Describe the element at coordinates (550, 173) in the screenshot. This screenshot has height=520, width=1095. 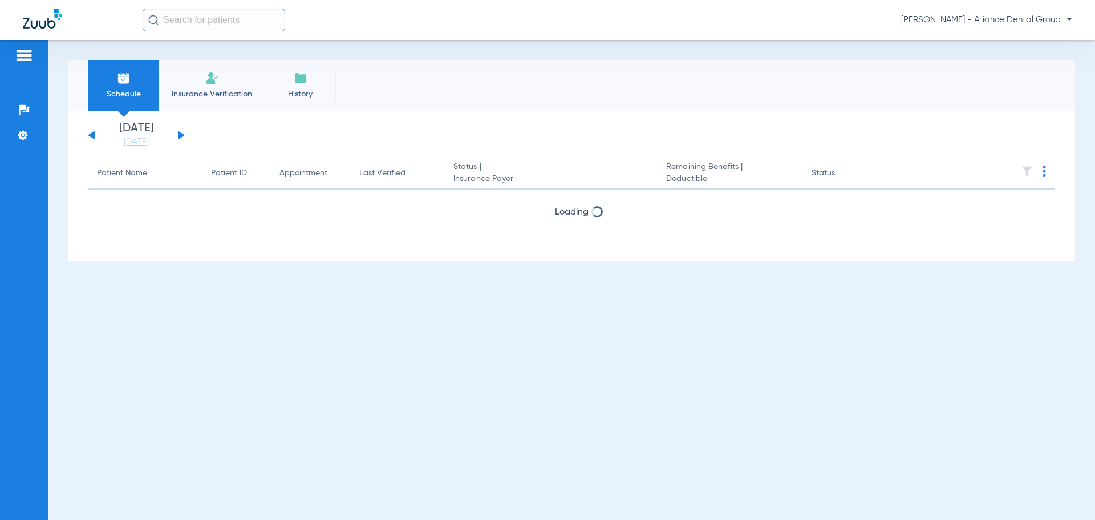
I see `th: Status |` at that location.